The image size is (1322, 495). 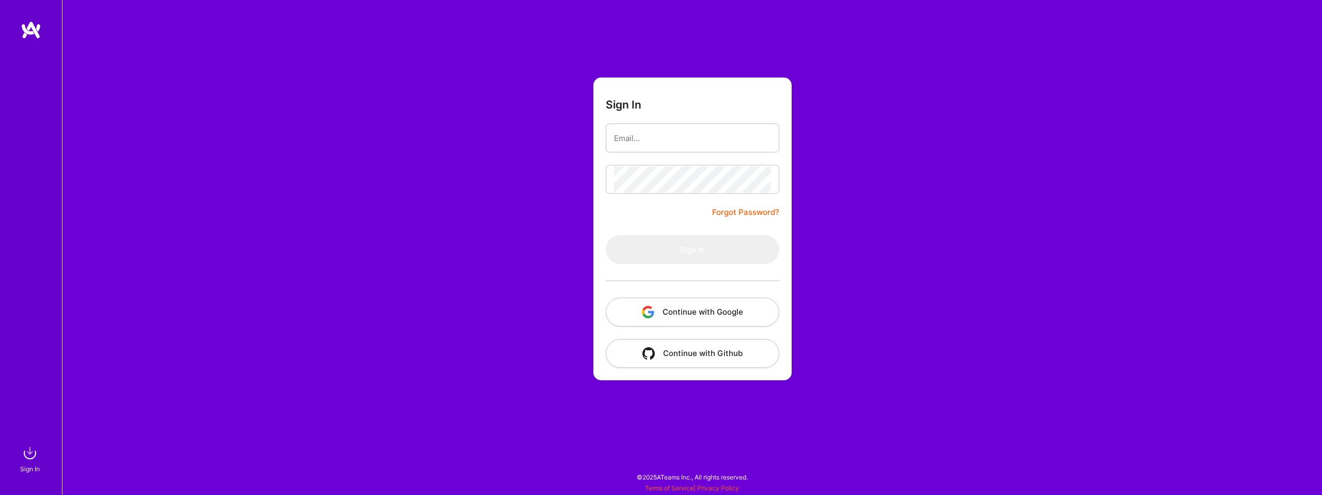 What do you see at coordinates (31, 458) in the screenshot?
I see `a: sign inSign In` at bounding box center [31, 458].